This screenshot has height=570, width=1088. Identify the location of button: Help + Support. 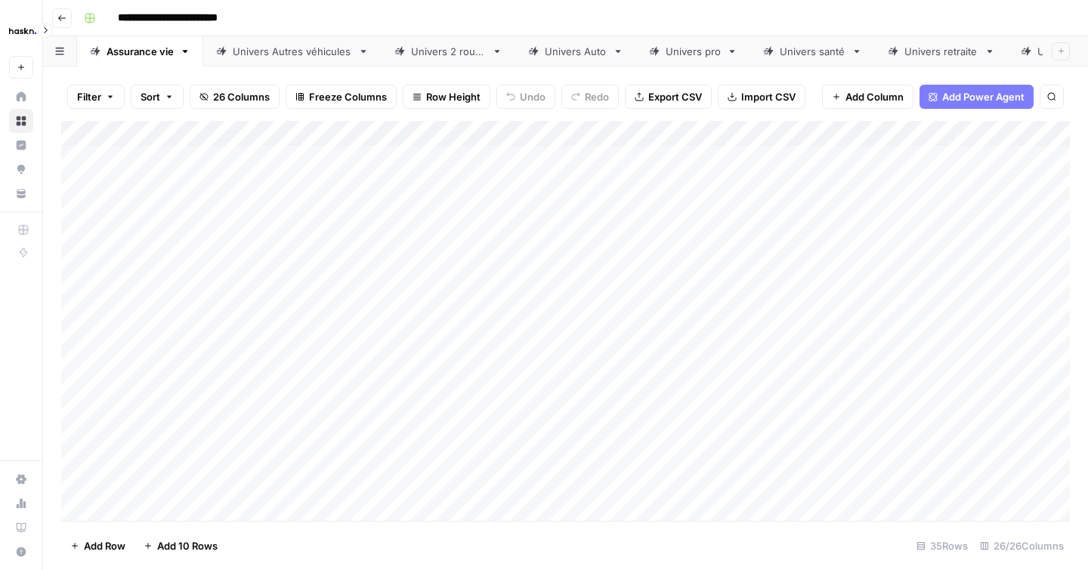
(21, 552).